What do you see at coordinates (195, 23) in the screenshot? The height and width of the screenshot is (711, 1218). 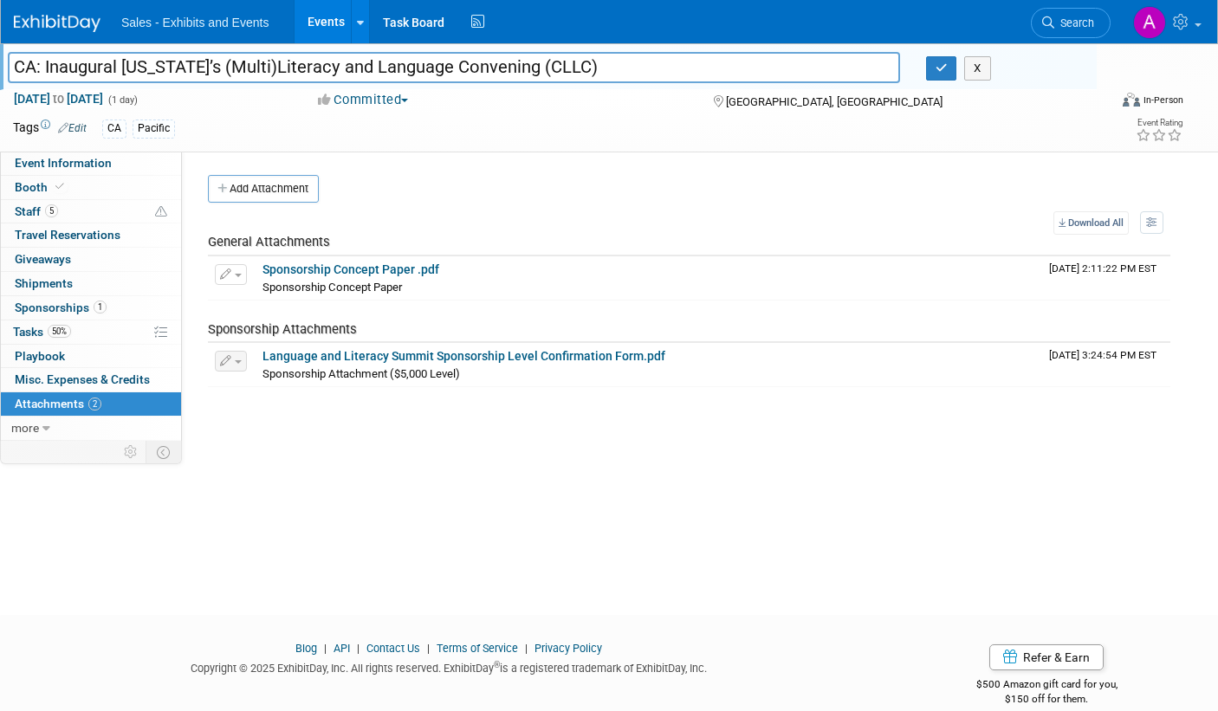 I see `span: Sales - Exhibits and Events` at bounding box center [195, 23].